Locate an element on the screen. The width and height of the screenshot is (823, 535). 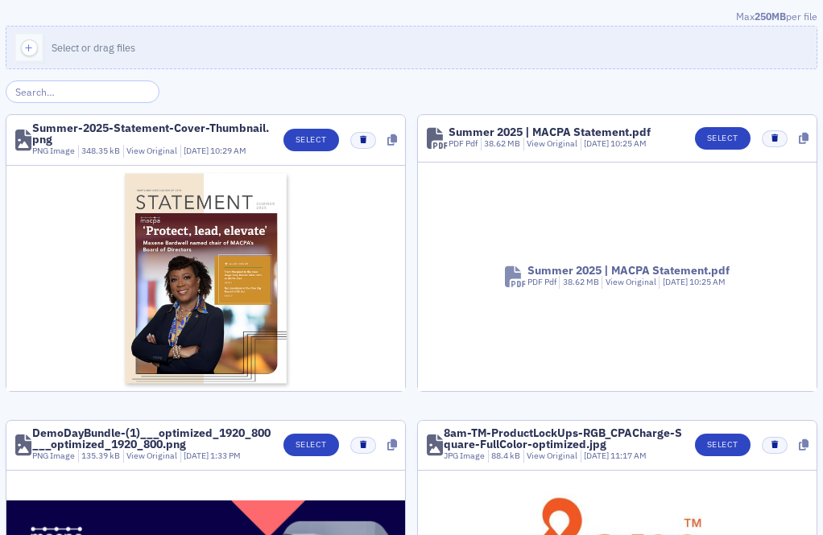
span: 10:29 AM is located at coordinates (228, 151).